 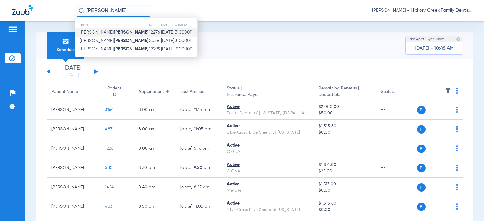 I want to click on td: 5058, so click(x=154, y=41).